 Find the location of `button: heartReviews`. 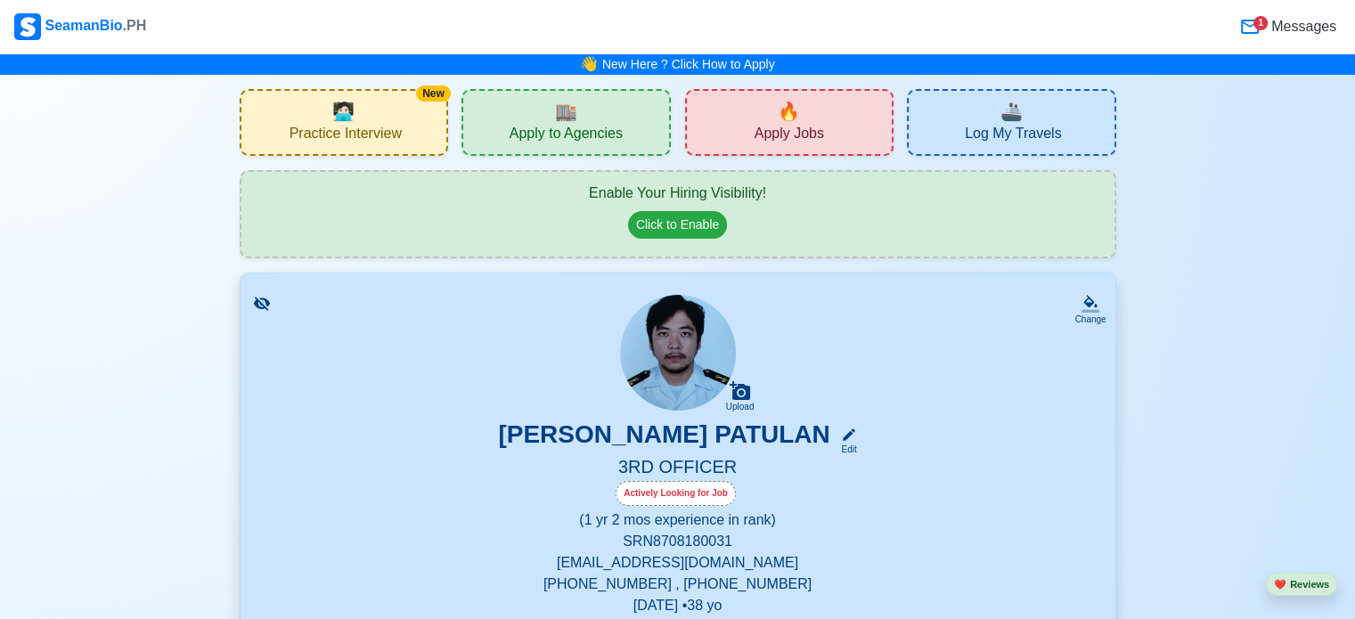

button: heartReviews is located at coordinates (1302, 585).